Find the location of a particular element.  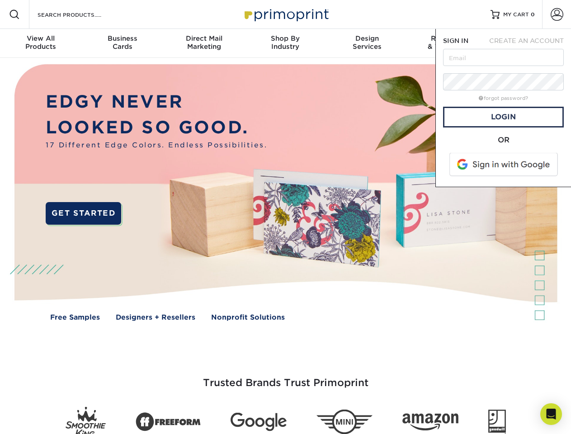

img: Google is located at coordinates (258, 421).